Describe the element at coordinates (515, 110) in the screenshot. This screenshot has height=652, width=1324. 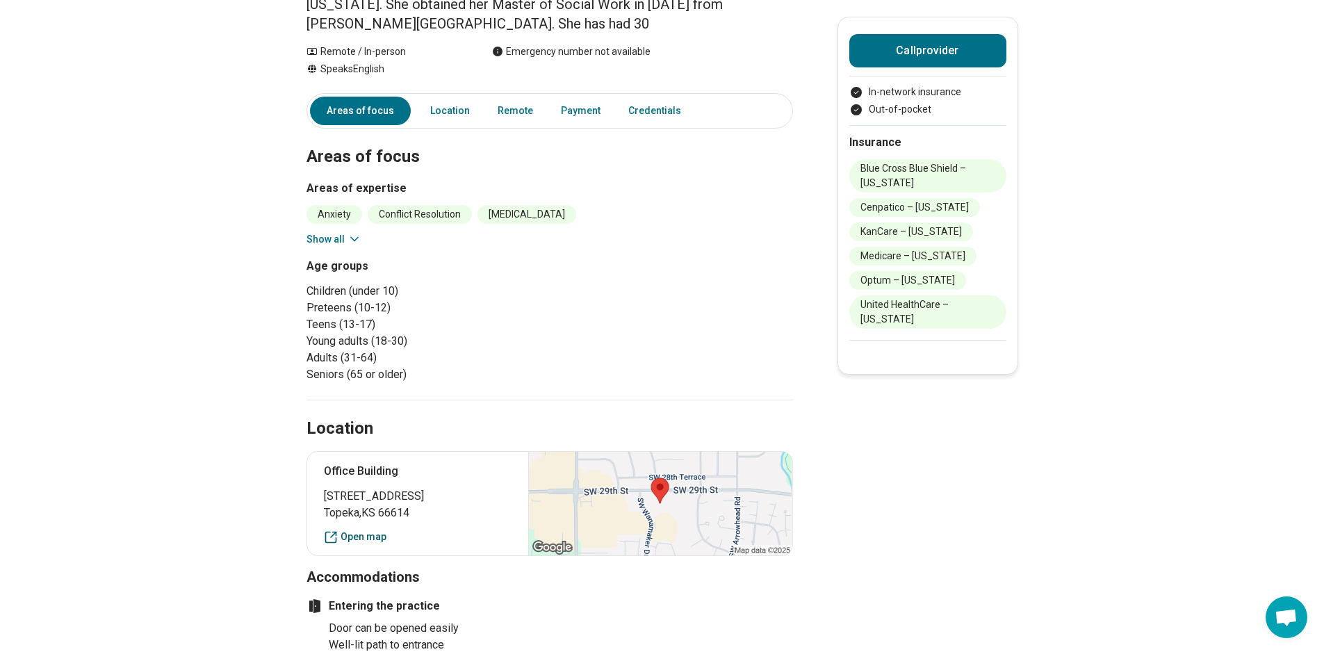
I see `a: Remote` at that location.